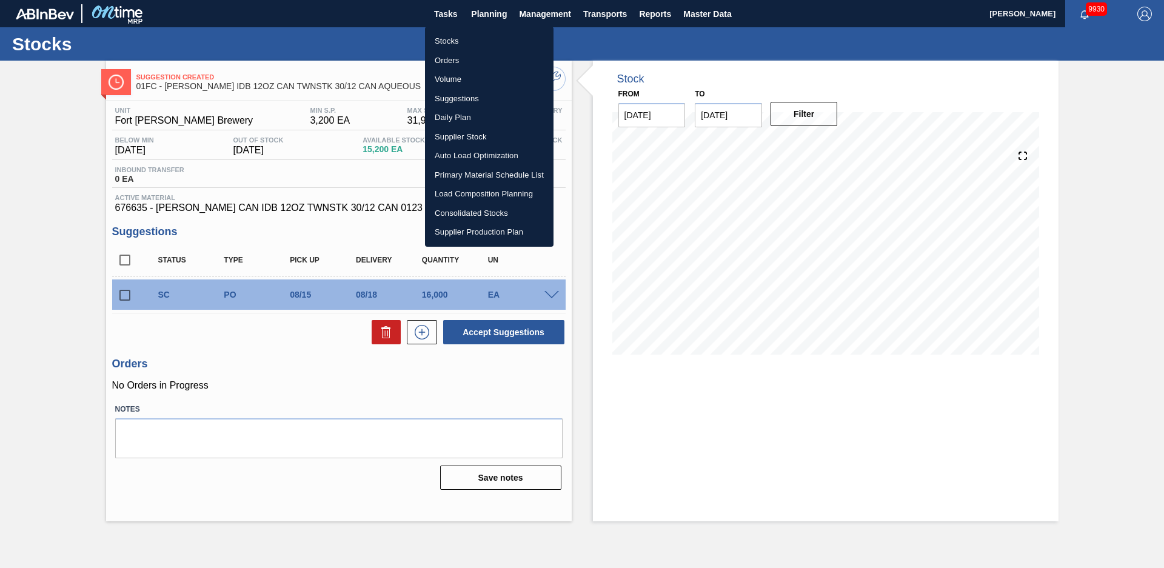  Describe the element at coordinates (489, 232) in the screenshot. I see `li: Supplier Production Plan` at that location.